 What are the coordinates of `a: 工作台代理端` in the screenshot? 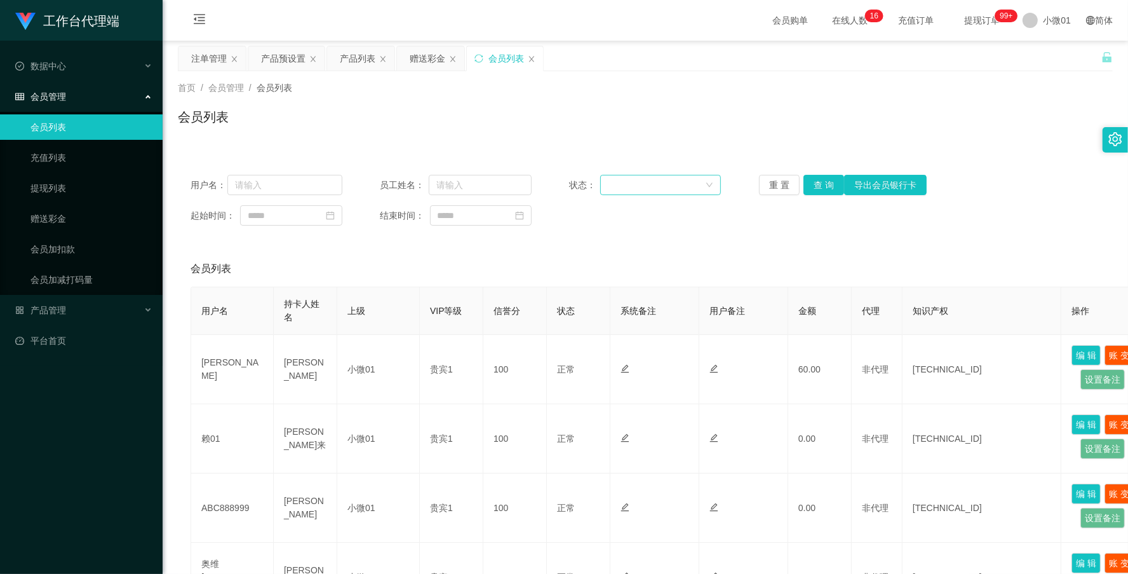 It's located at (67, 20).